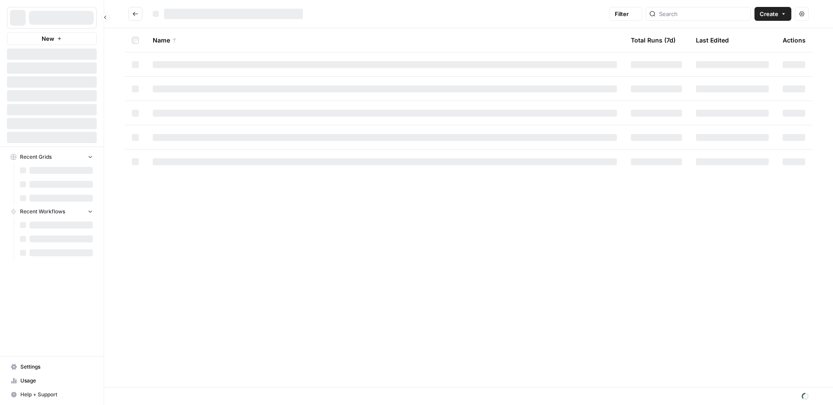 The height and width of the screenshot is (405, 833). Describe the element at coordinates (773, 14) in the screenshot. I see `button: Create` at that location.